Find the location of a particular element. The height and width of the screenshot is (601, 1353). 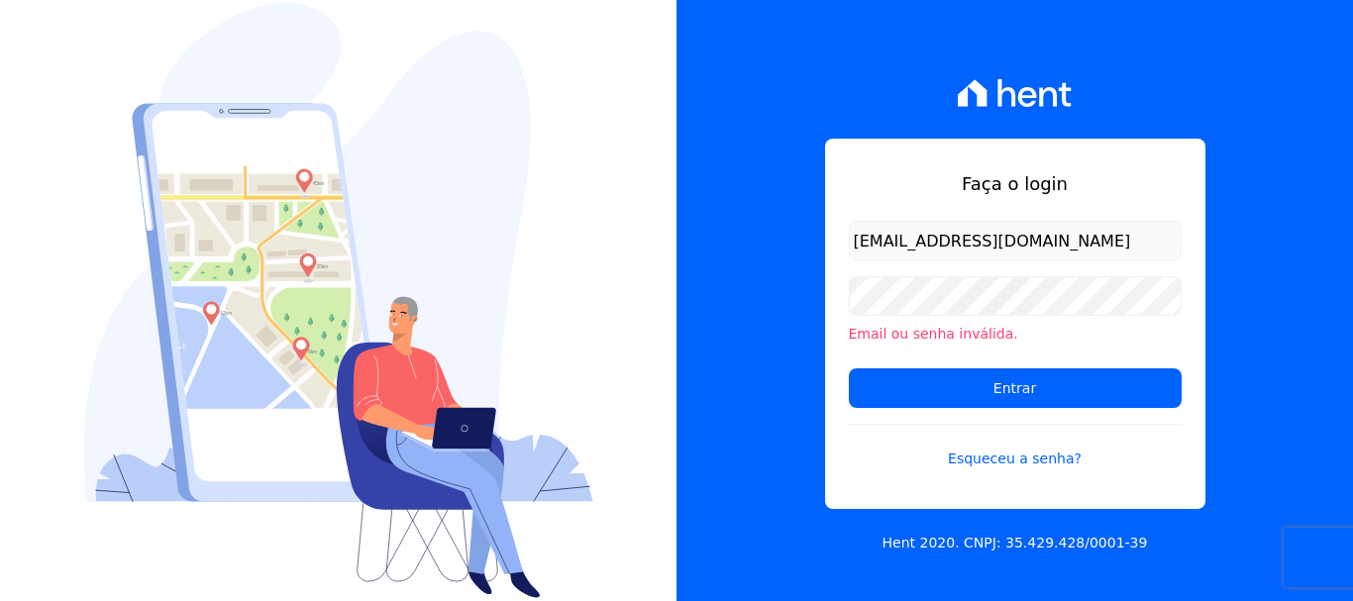

input: Entrar is located at coordinates (1015, 388).